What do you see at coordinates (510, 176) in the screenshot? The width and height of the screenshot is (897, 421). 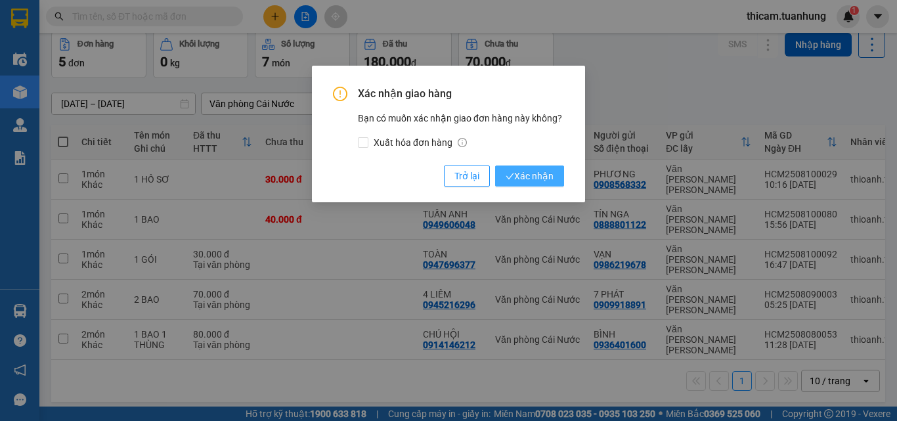 I see `span: check` at bounding box center [510, 176].